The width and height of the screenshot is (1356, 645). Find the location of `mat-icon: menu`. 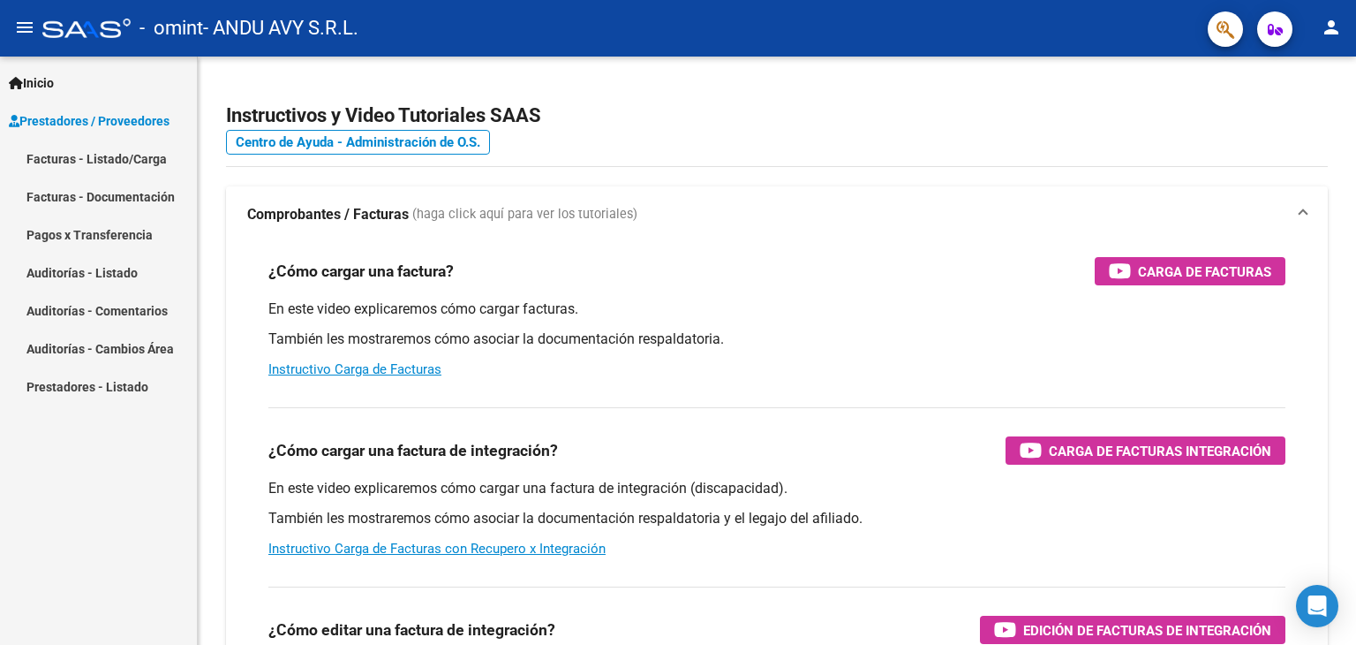

mat-icon: menu is located at coordinates (25, 27).